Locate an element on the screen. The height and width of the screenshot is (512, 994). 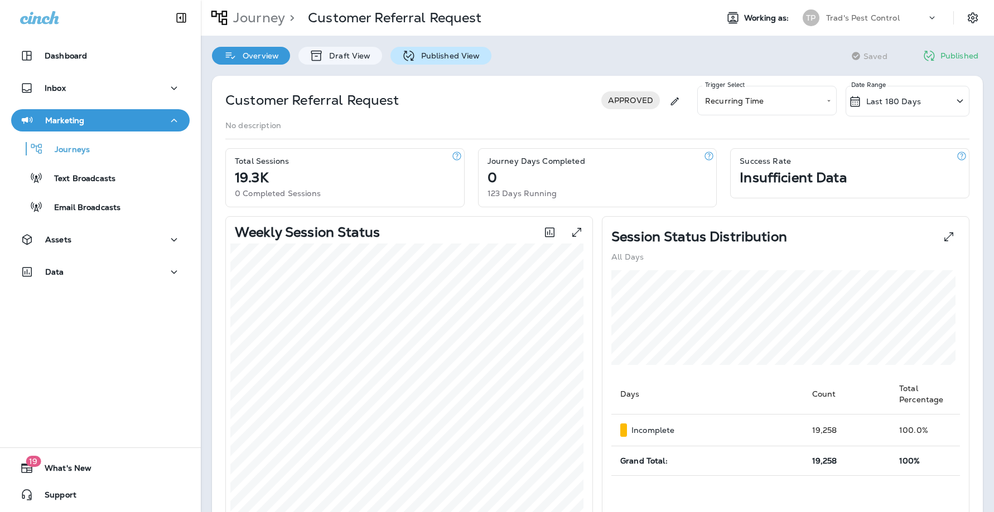
p: Success Rate is located at coordinates (765, 161).